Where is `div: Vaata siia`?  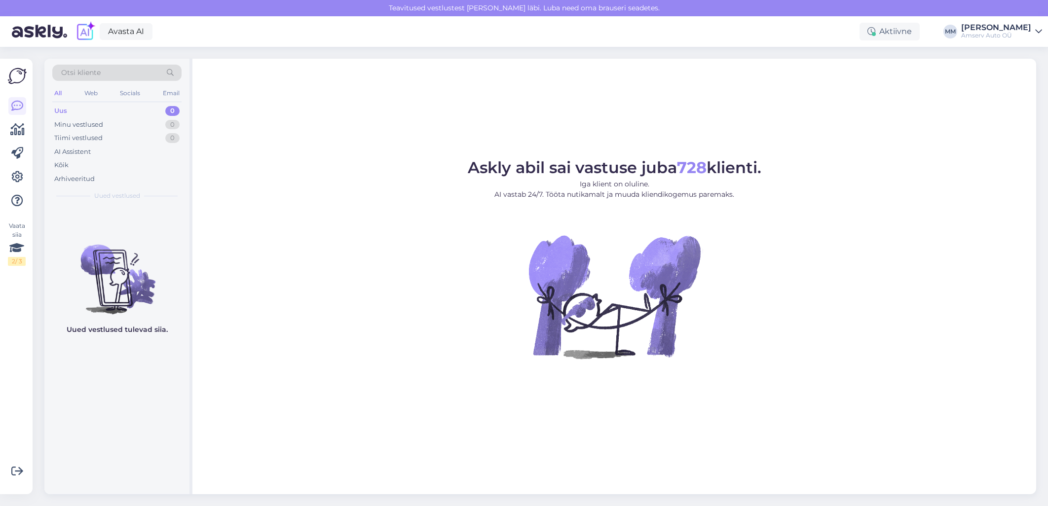 div: Vaata siia is located at coordinates (17, 244).